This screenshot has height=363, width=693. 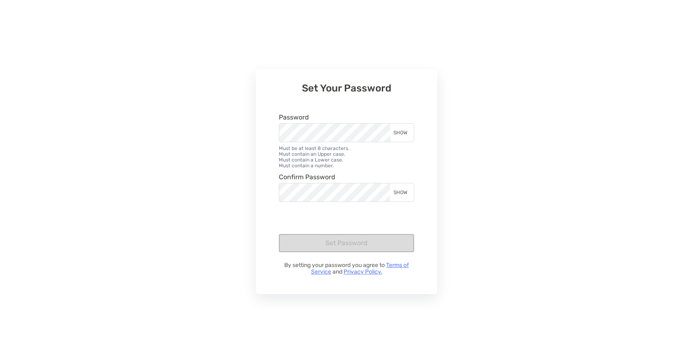 What do you see at coordinates (307, 177) in the screenshot?
I see `label: Confirm Password` at bounding box center [307, 177].